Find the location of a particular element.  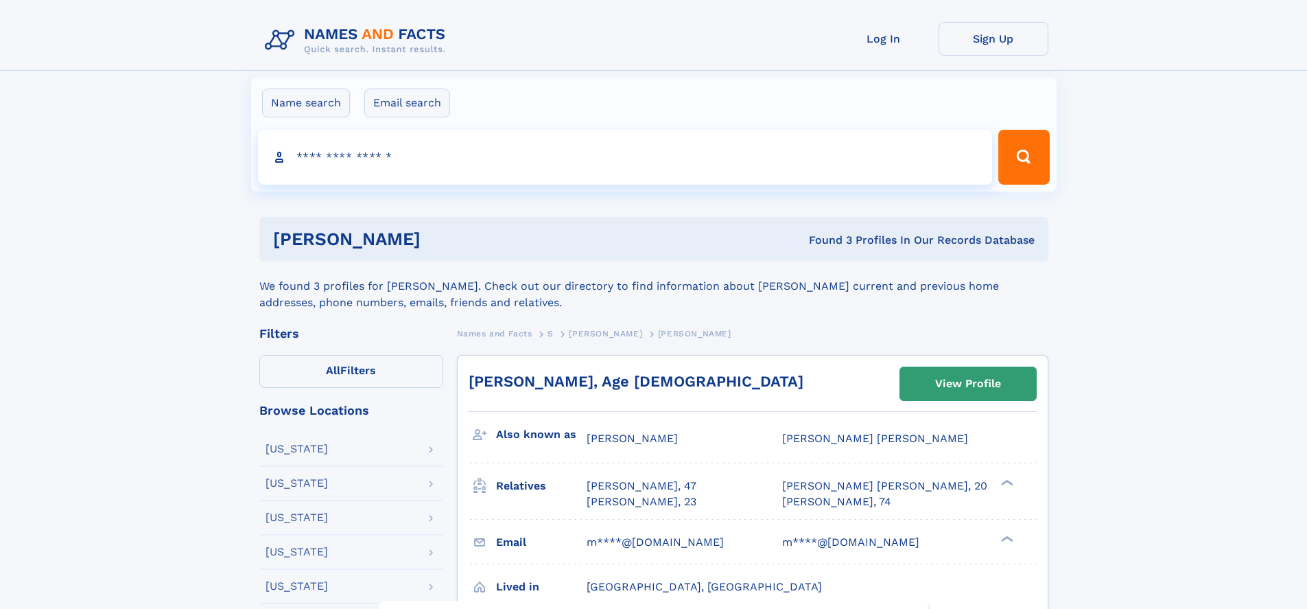

div: Filters is located at coordinates (351, 334).